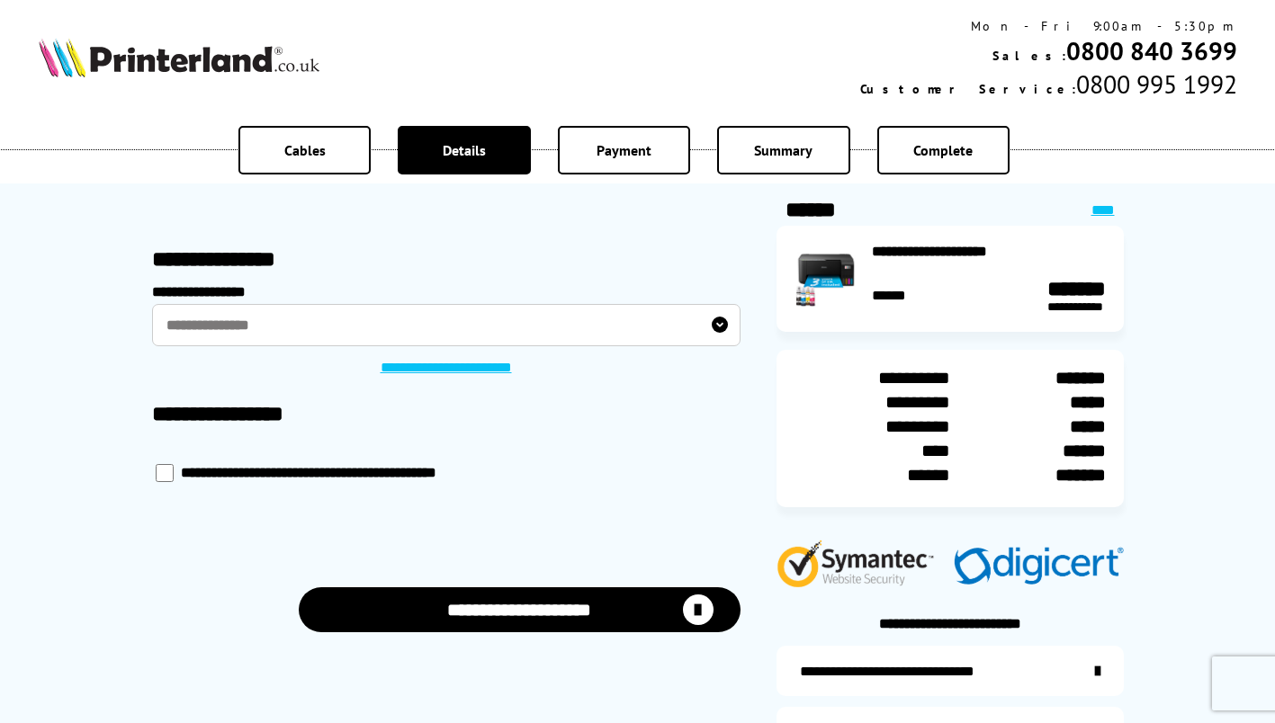 This screenshot has height=723, width=1275. Describe the element at coordinates (623, 150) in the screenshot. I see `span: Payment` at that location.